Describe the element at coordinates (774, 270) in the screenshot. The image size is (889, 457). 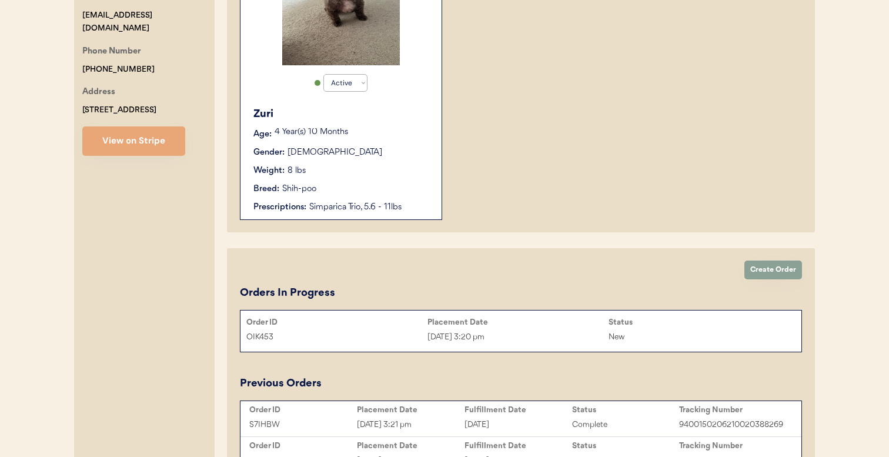
I see `button: Create Order` at that location.